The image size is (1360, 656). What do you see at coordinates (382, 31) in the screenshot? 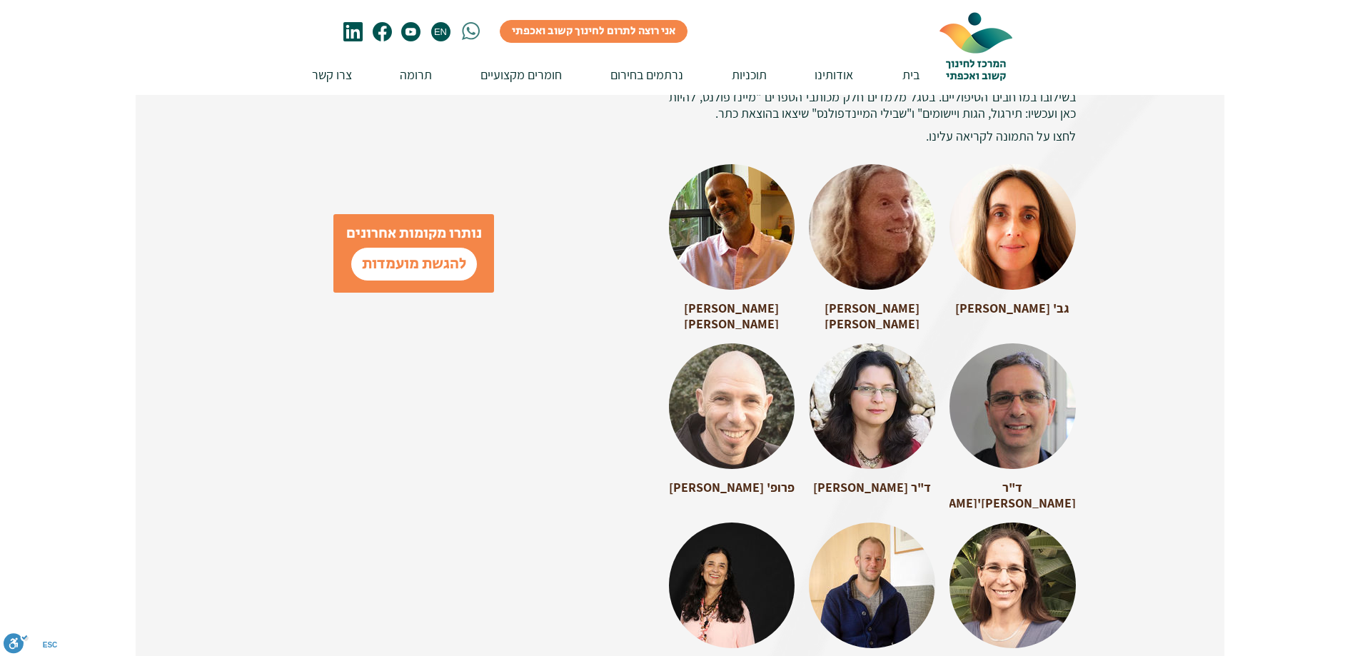
I see `a: פייסבוק` at bounding box center [382, 31].